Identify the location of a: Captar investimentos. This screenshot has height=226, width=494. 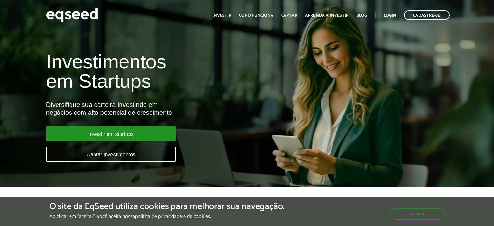
(111, 154).